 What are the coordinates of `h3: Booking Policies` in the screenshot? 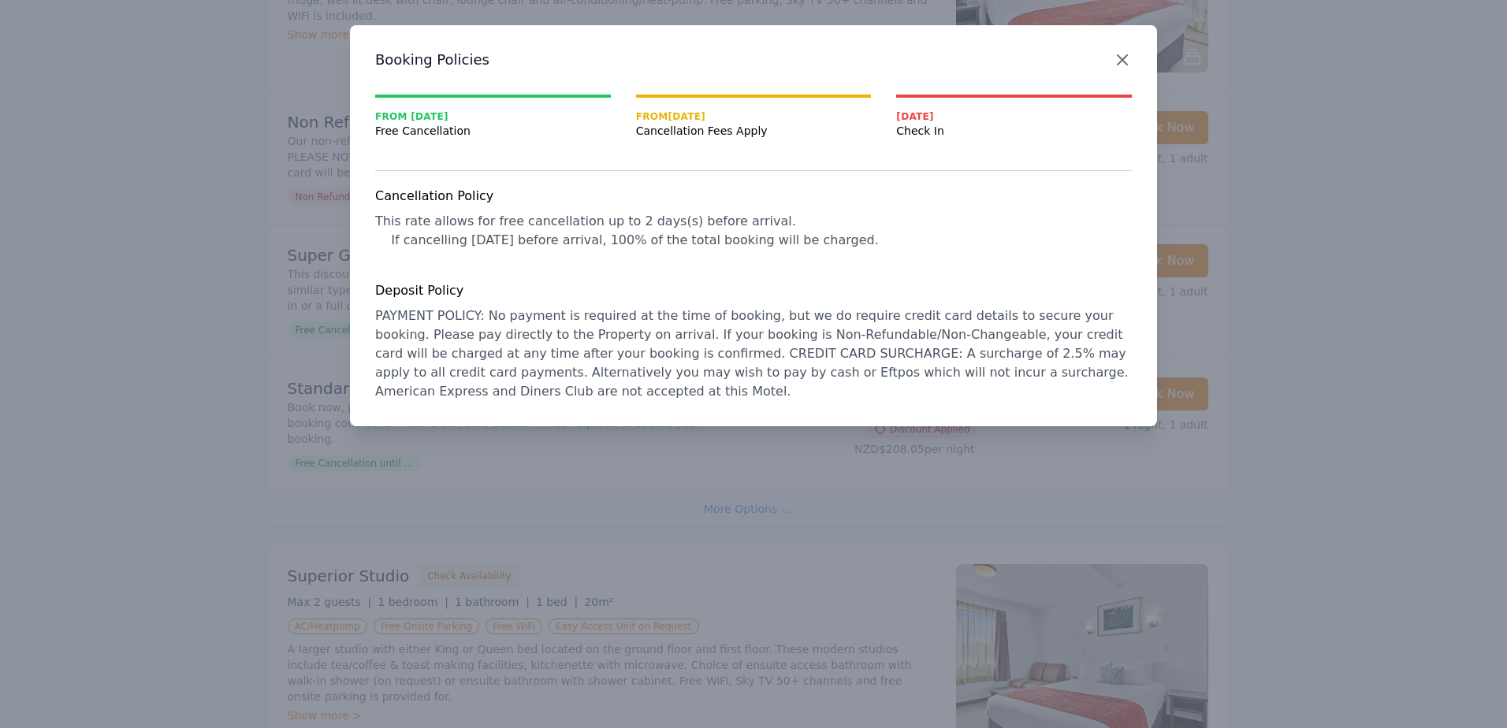 It's located at (753, 60).